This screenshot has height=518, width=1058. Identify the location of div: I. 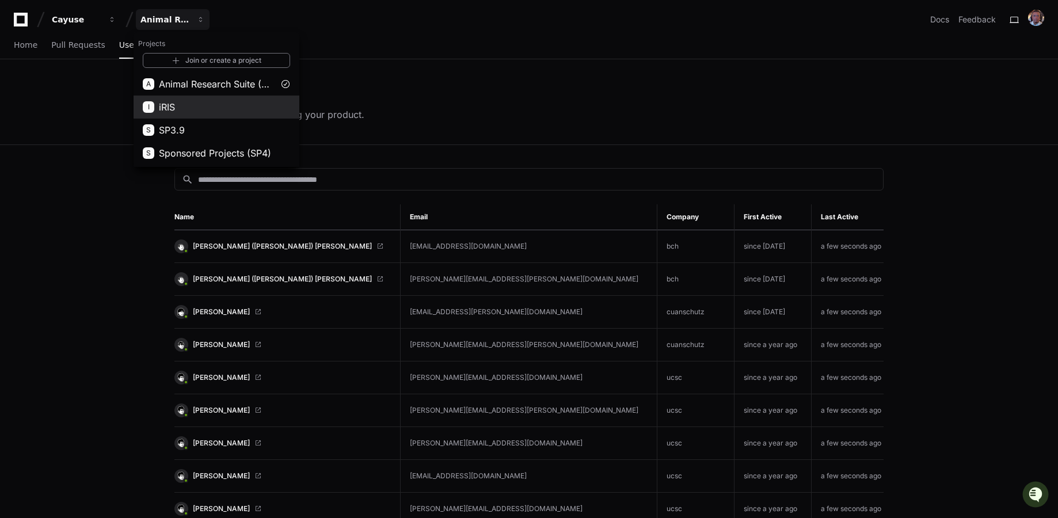
(149, 107).